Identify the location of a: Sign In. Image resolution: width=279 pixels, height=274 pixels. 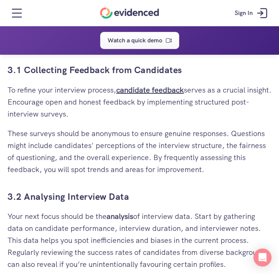
(252, 13).